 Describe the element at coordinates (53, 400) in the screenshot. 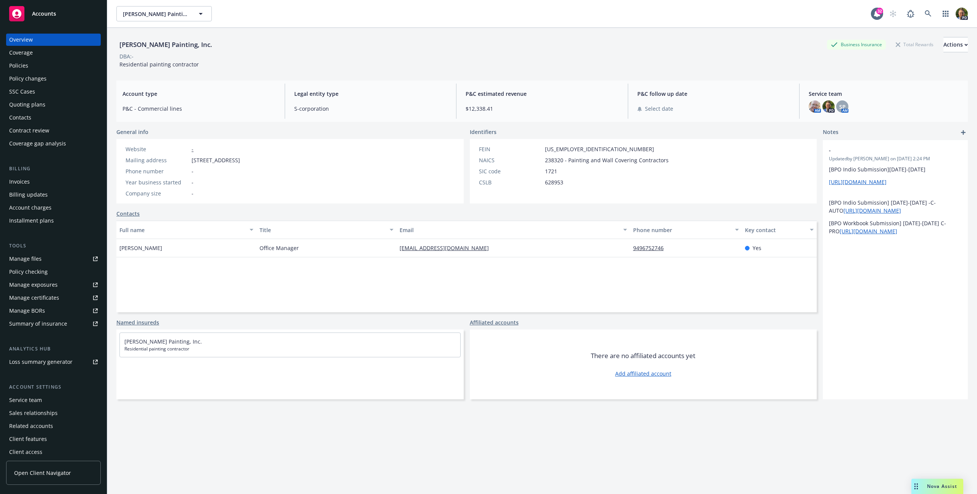

I see `a: Service team` at that location.